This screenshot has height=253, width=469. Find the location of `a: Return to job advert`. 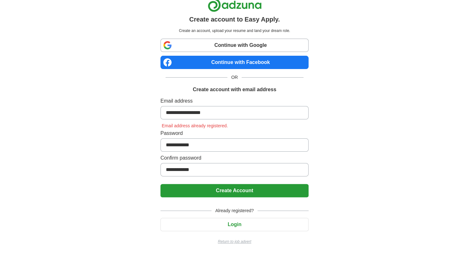

a: Return to job advert is located at coordinates (234, 242).